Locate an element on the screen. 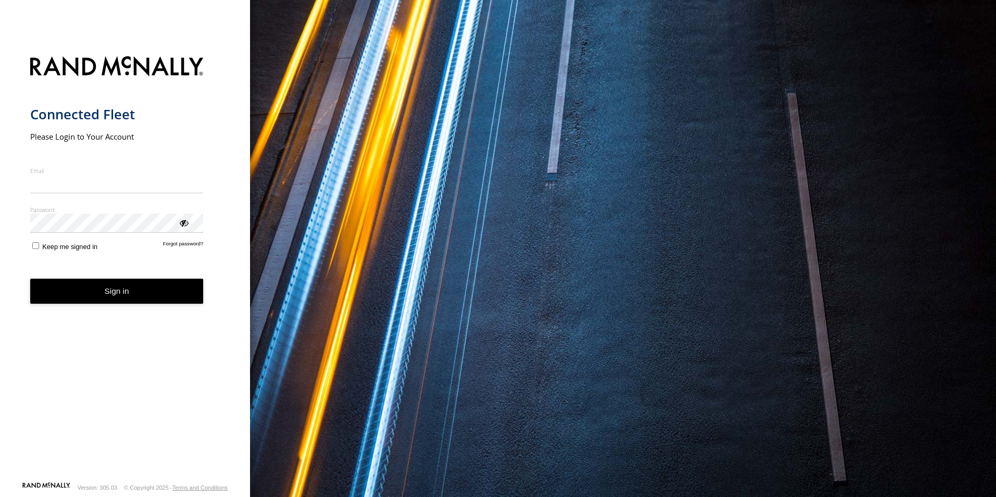 This screenshot has height=497, width=996. a: Forgot password? is located at coordinates (183, 245).